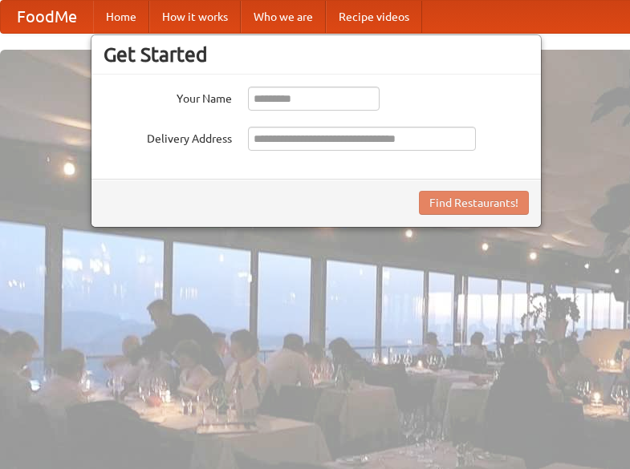  Describe the element at coordinates (168, 96) in the screenshot. I see `label: Your Name` at that location.